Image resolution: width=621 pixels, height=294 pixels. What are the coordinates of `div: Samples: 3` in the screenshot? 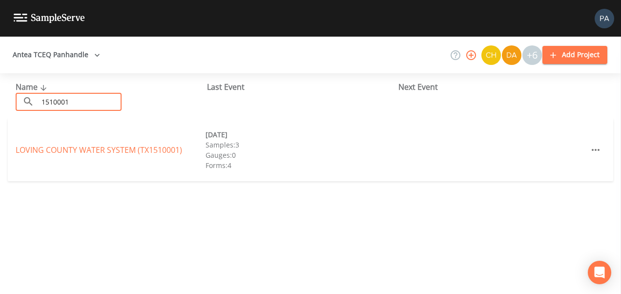 It's located at (300, 145).